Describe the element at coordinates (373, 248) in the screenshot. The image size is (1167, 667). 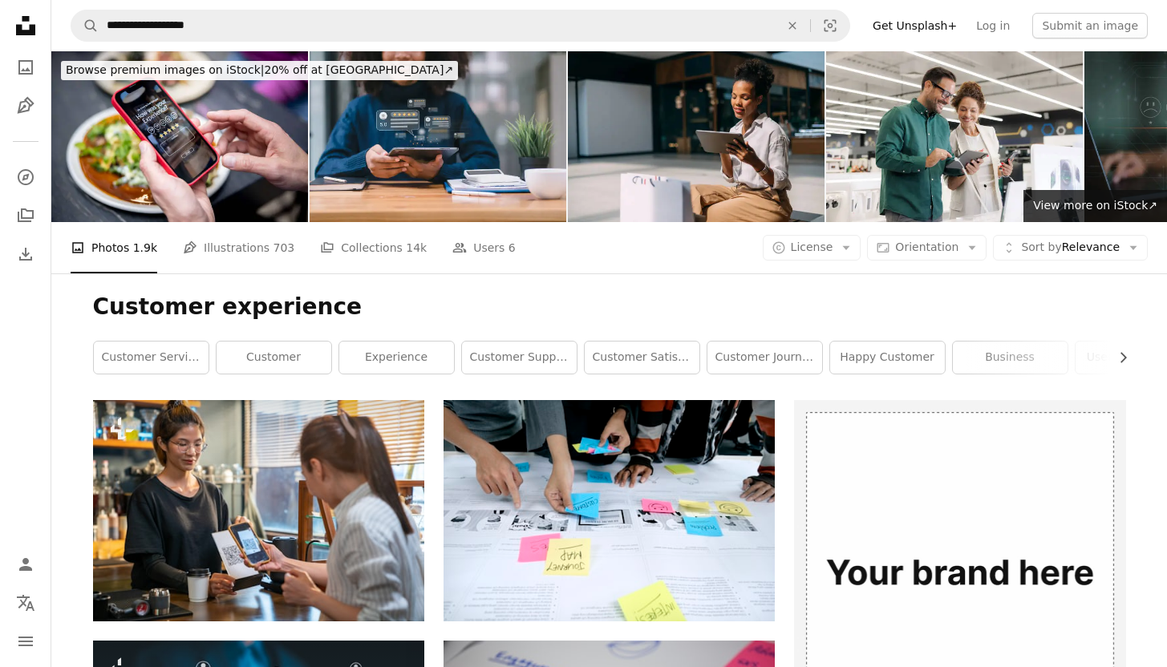
I see `a: Collections 14k` at that location.